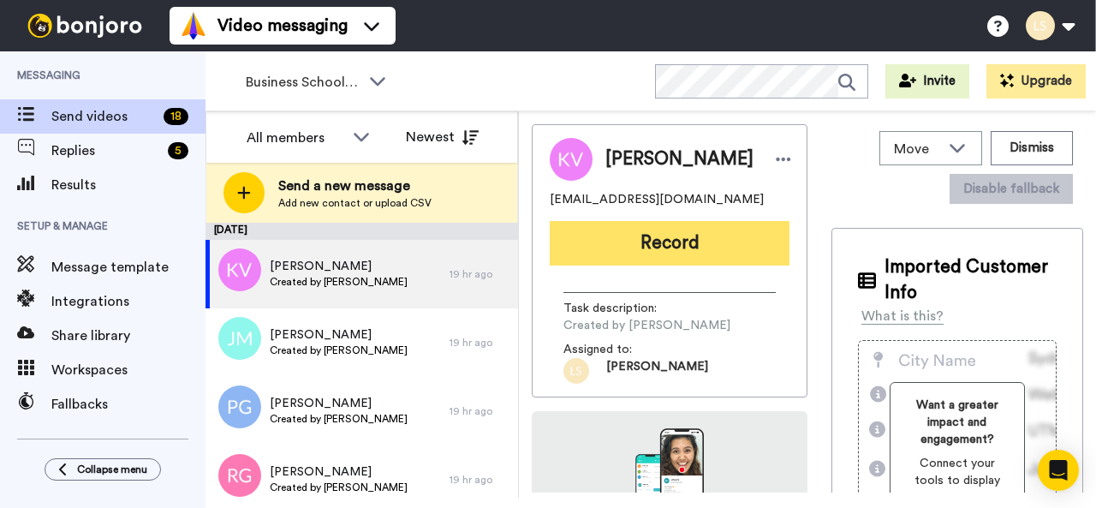 The width and height of the screenshot is (1096, 508). Describe the element at coordinates (957, 422) in the screenshot. I see `span: Want a greater impact and engagement?` at that location.